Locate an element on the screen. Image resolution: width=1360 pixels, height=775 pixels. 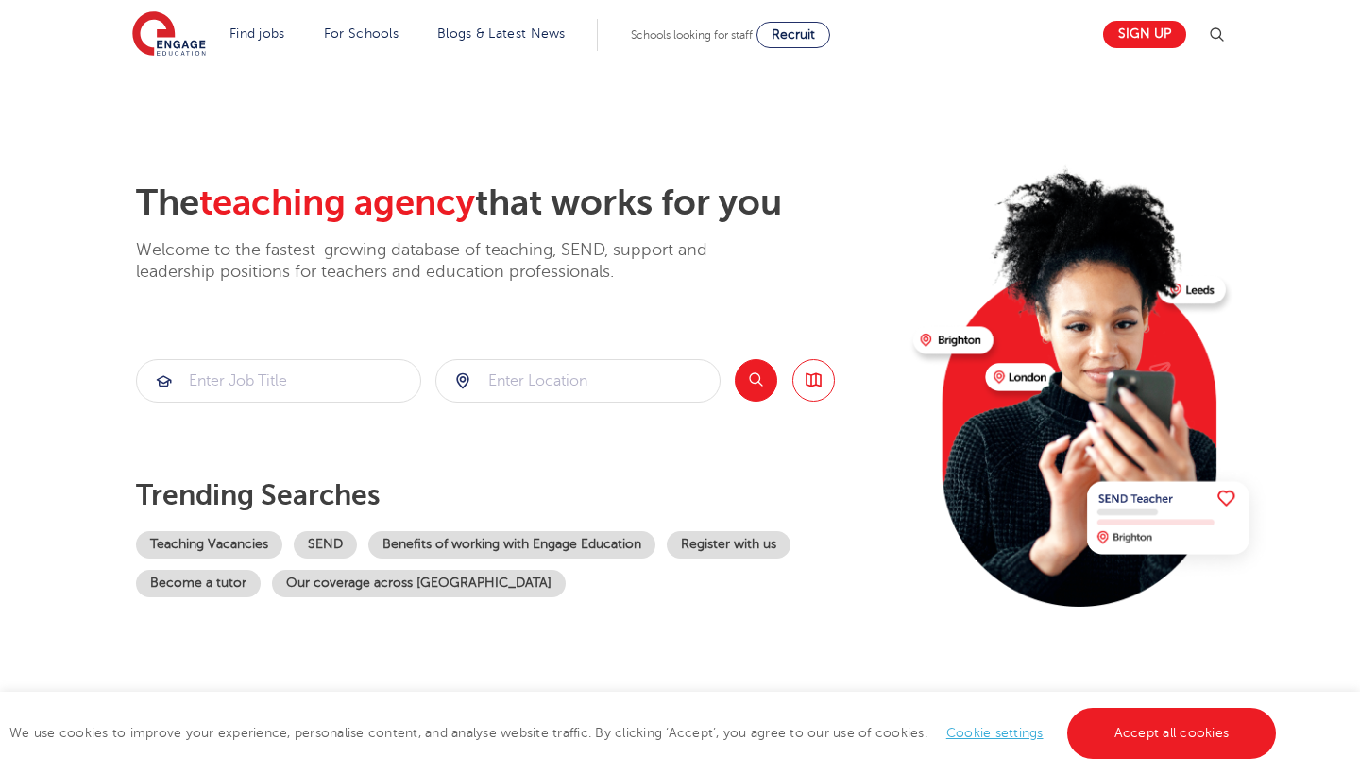
p: Welcome to the fastest-growing database of teaching, SEND, support and leadership positions for t... is located at coordinates (448, 261).